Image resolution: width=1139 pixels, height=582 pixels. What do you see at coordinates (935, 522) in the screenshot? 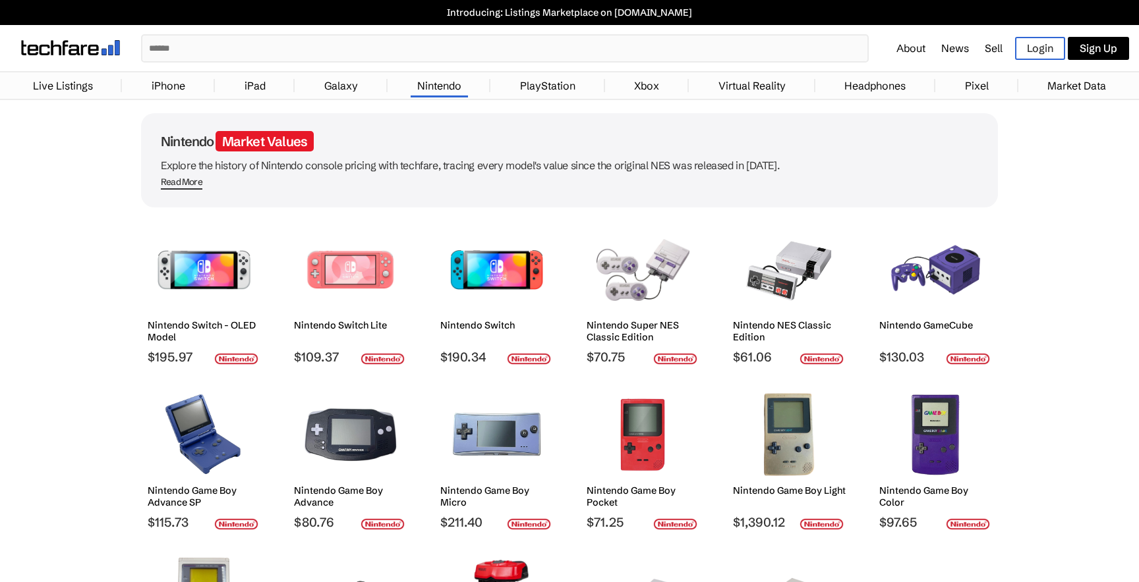
I see `span: $97.65` at bounding box center [935, 522].